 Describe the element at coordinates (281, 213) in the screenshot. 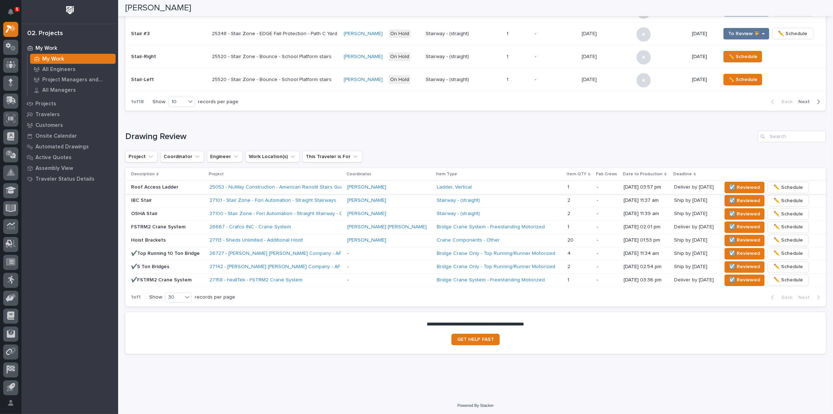

I see `a: 27100 - Stair Zone - Fori Automation - Straight Stairway - OSHA` at that location.